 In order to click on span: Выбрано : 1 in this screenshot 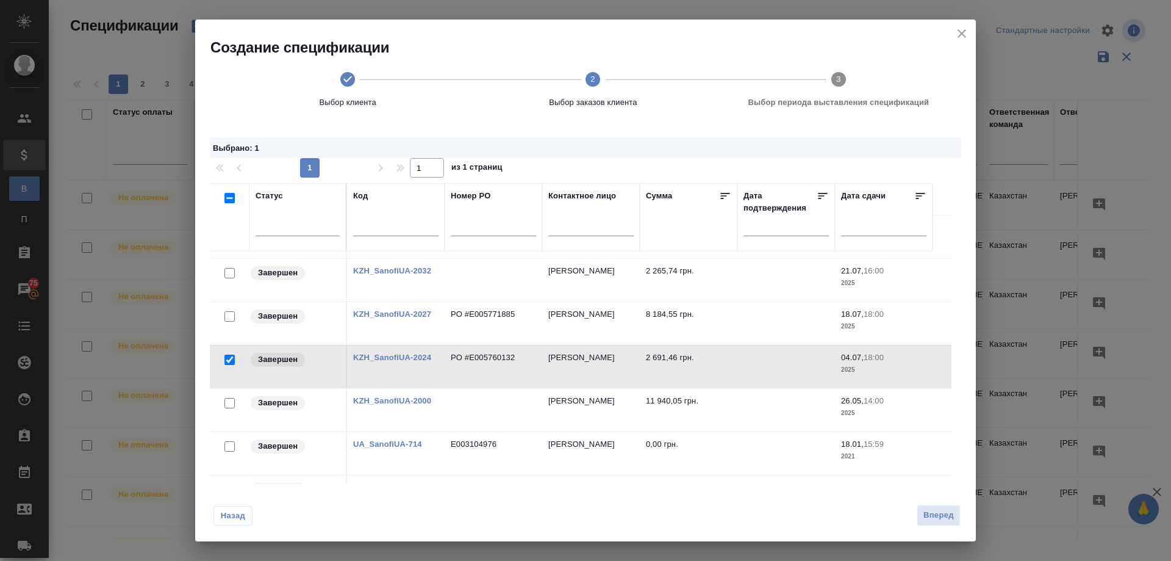, I will do `click(236, 148)`.